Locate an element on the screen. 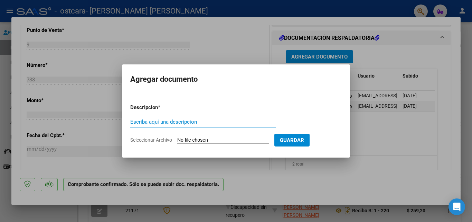  p: Descripcion is located at coordinates (162, 107).